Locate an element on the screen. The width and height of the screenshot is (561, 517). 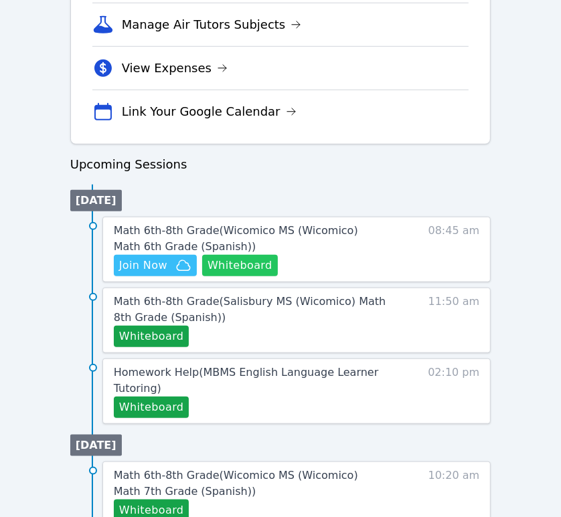
a: Math 6th-8th Grade(Salisbury MS (Wicomico) Math 8th Grade (Spanish)) is located at coordinates (251, 310).